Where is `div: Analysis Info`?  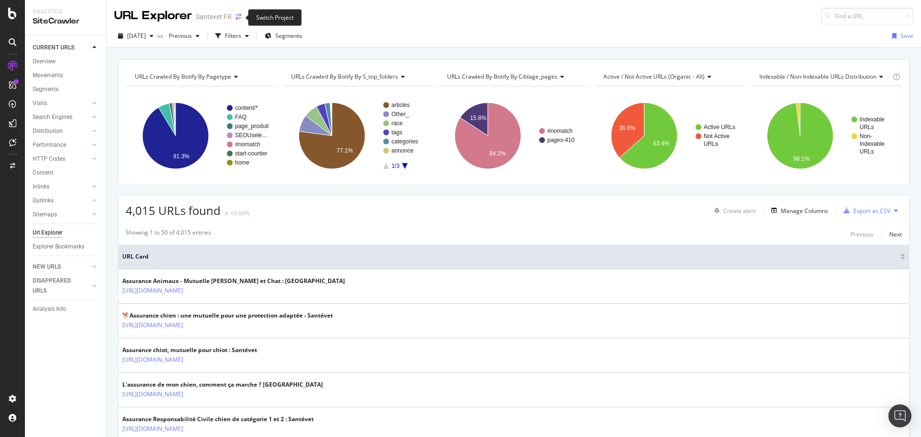
div: Analysis Info is located at coordinates (49, 309).